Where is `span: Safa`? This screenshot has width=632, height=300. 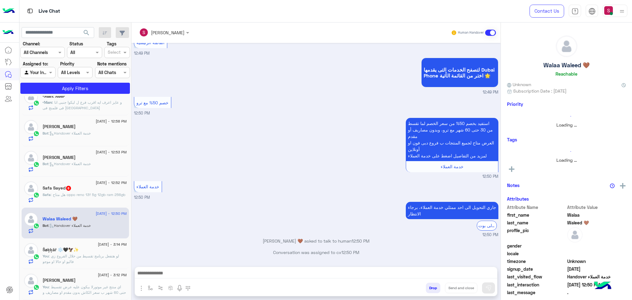
span: Safa is located at coordinates (47, 195).